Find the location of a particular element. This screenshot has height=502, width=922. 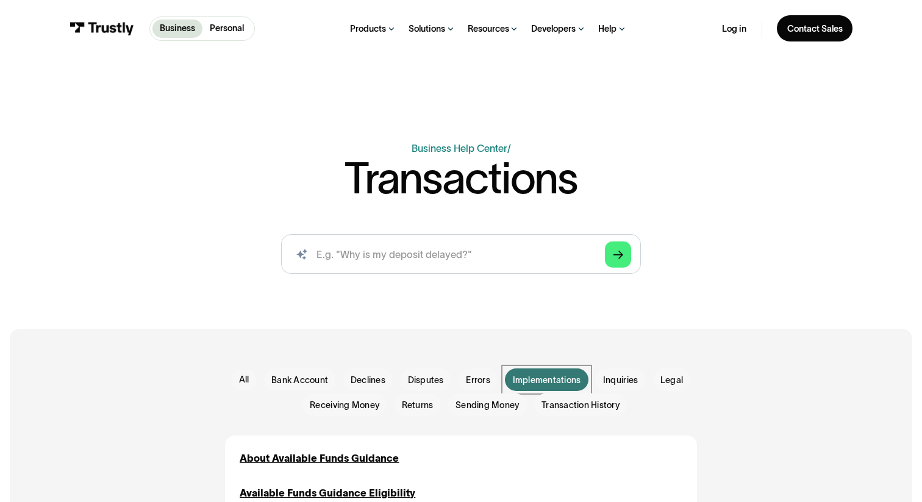

div: Developers is located at coordinates (553, 29).